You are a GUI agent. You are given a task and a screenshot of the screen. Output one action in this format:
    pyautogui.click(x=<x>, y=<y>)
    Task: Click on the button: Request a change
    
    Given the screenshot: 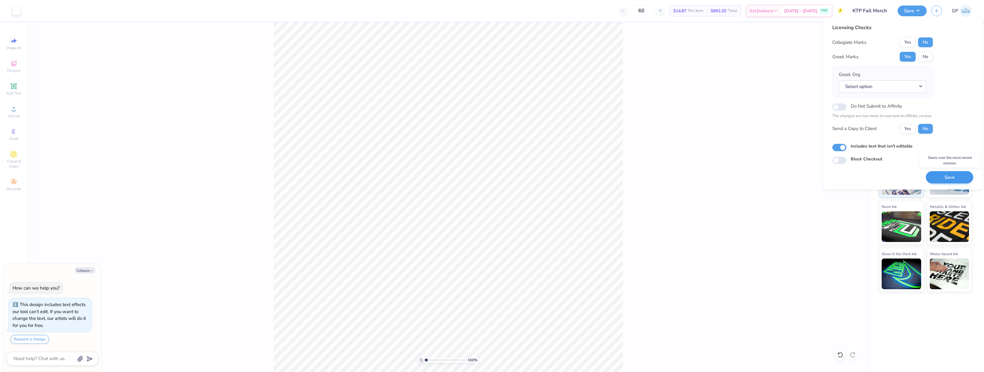 What is the action you would take?
    pyautogui.click(x=30, y=339)
    